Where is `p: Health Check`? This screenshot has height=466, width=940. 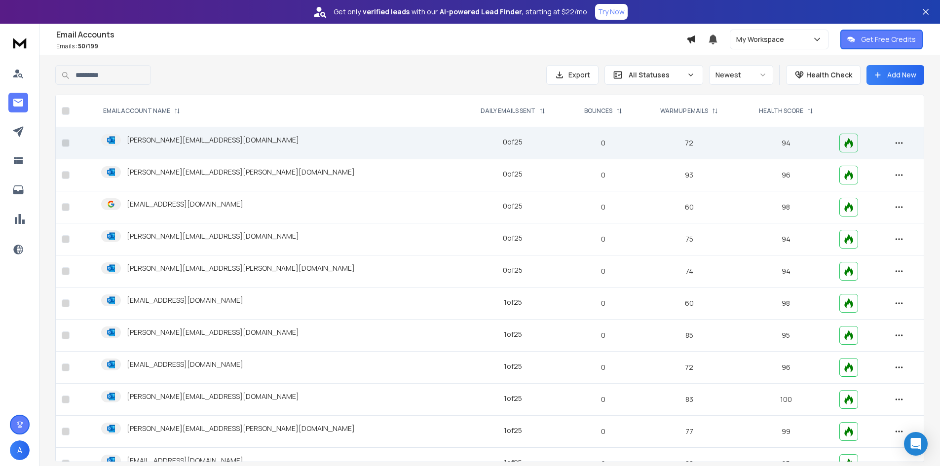
p: Health Check is located at coordinates (829, 75).